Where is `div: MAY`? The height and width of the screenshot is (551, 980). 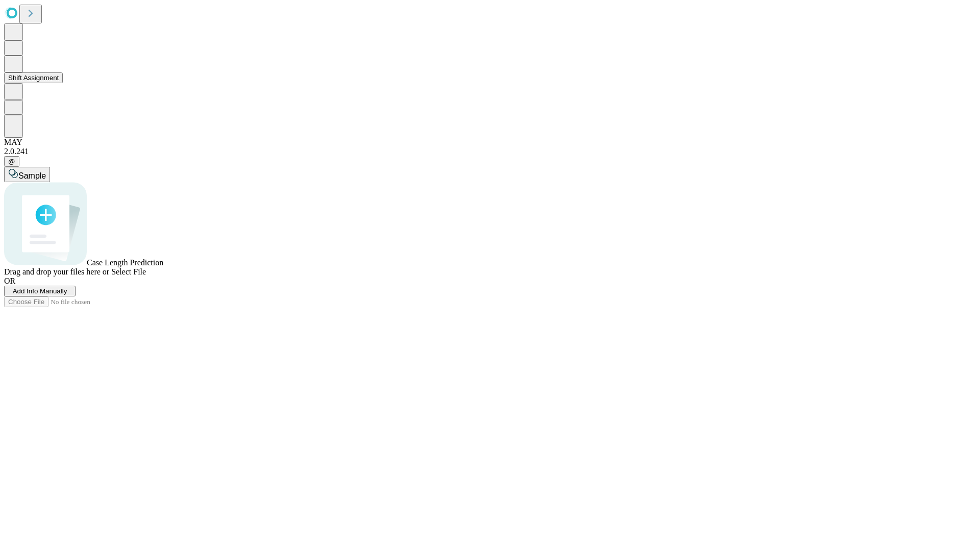
div: MAY is located at coordinates (490, 142).